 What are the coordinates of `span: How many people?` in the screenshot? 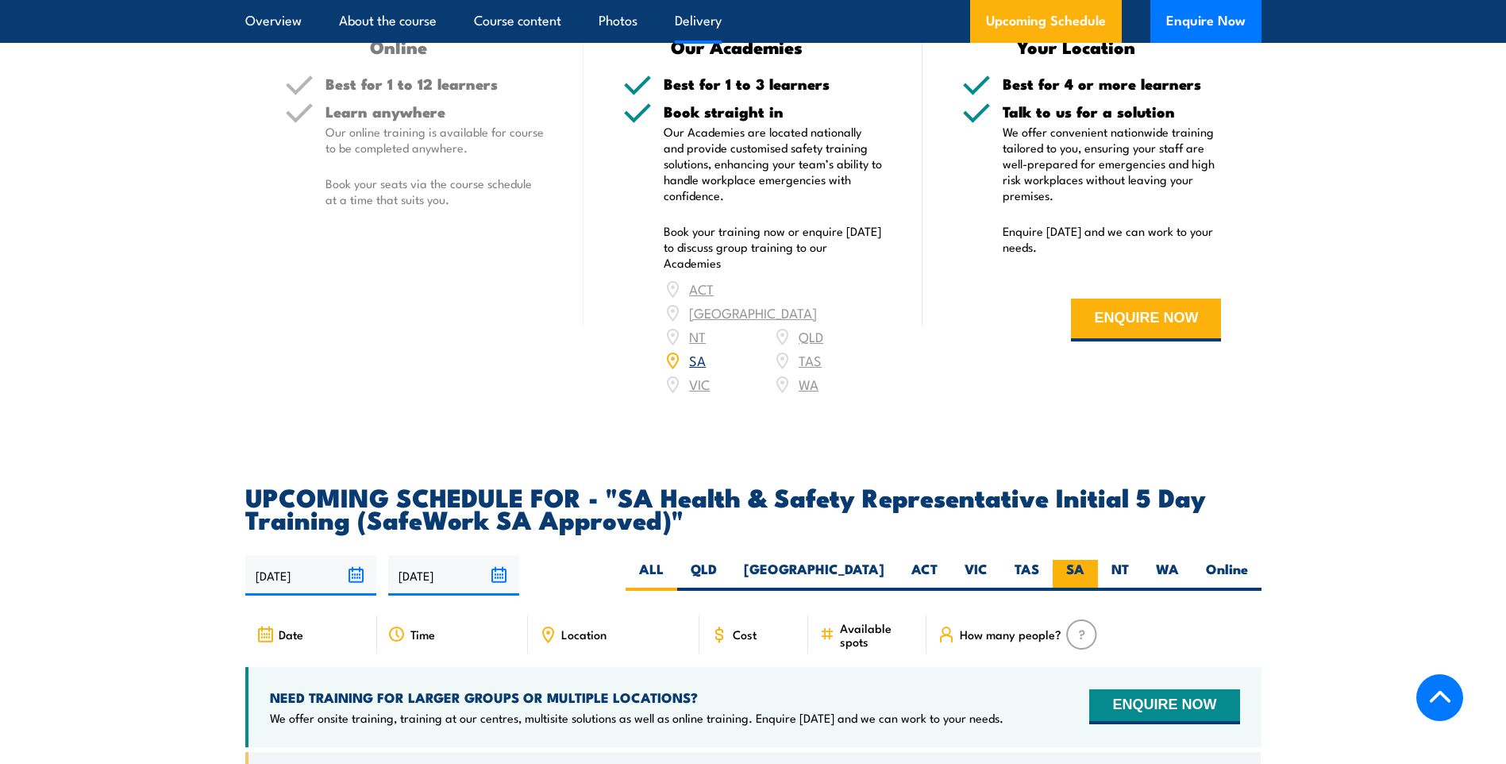 It's located at (1011, 633).